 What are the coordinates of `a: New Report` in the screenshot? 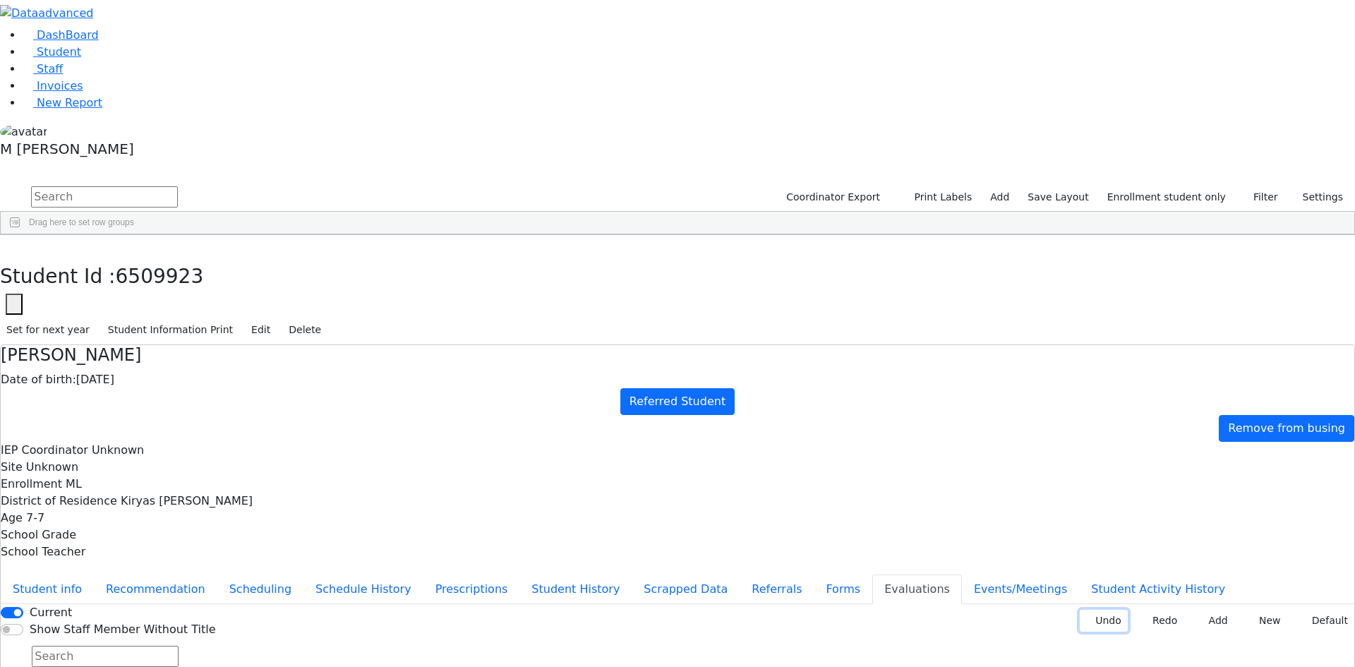 It's located at (62, 102).